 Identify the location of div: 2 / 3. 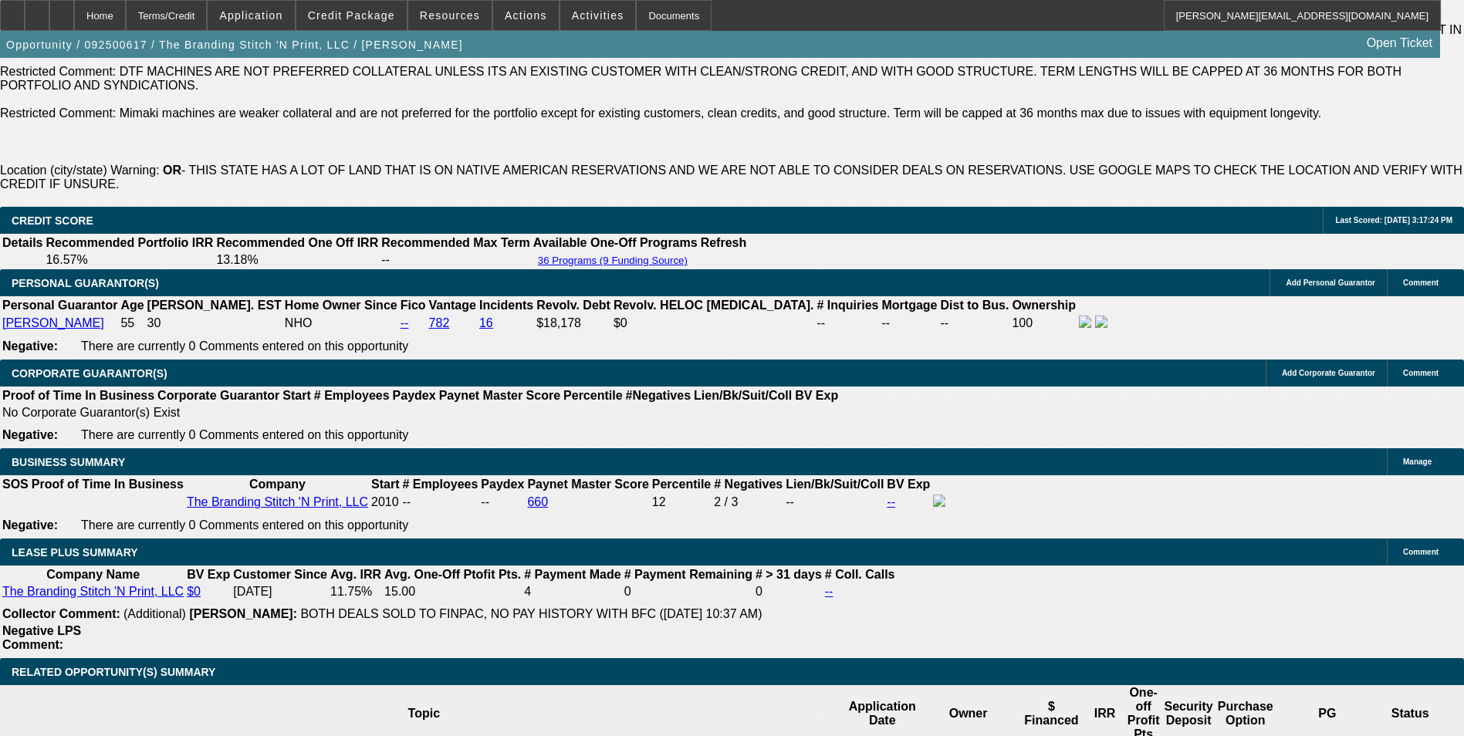
(748, 502).